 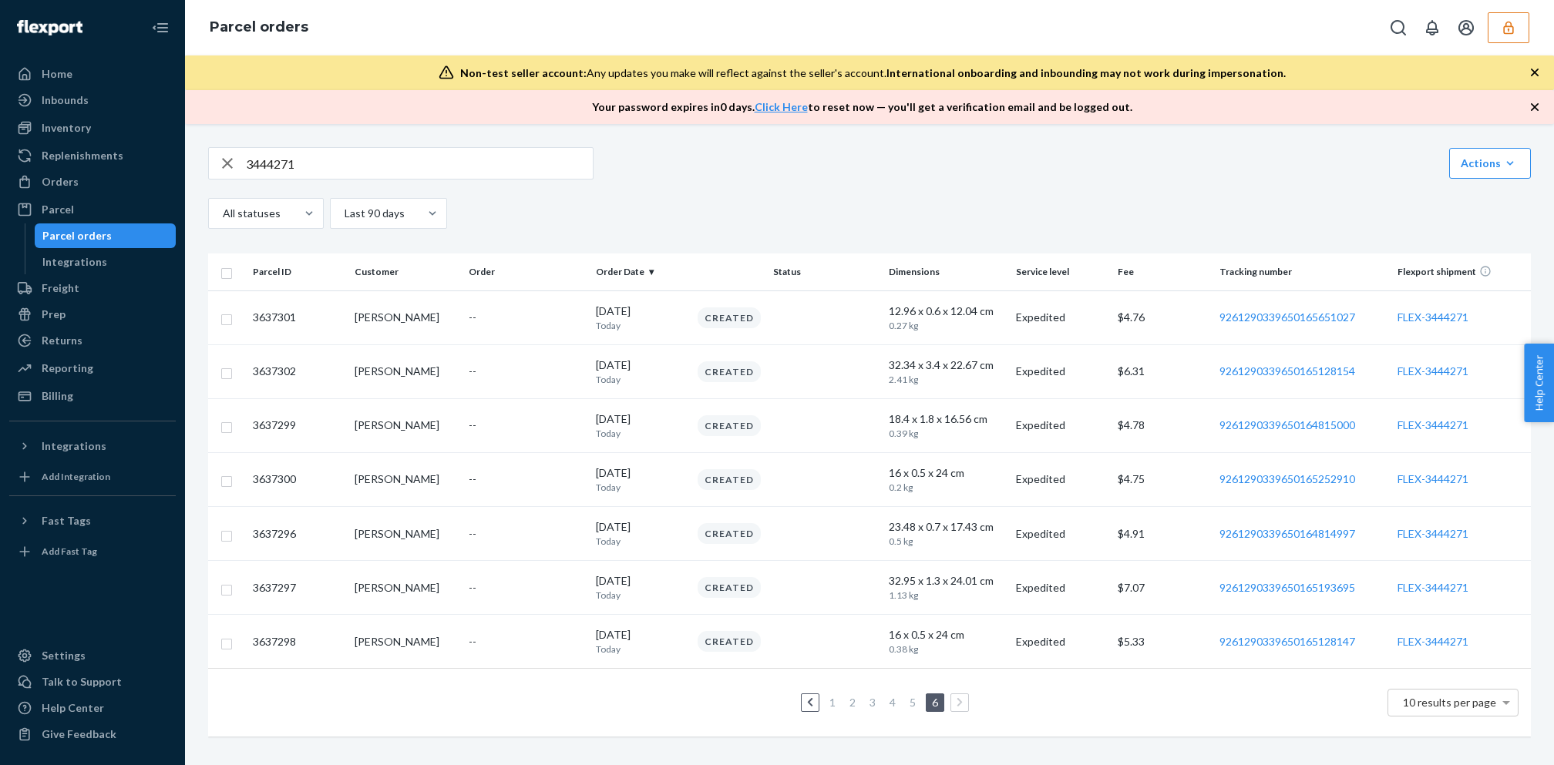 What do you see at coordinates (872, 702) in the screenshot?
I see `a: Page 3` at bounding box center [872, 702].